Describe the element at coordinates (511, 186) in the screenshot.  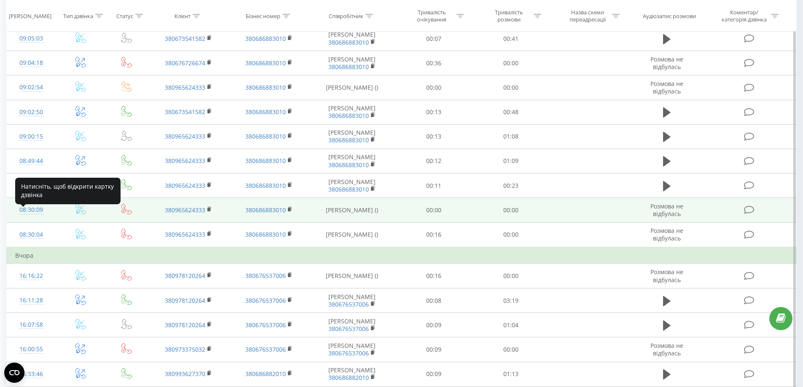
I see `td: 00:23` at that location.